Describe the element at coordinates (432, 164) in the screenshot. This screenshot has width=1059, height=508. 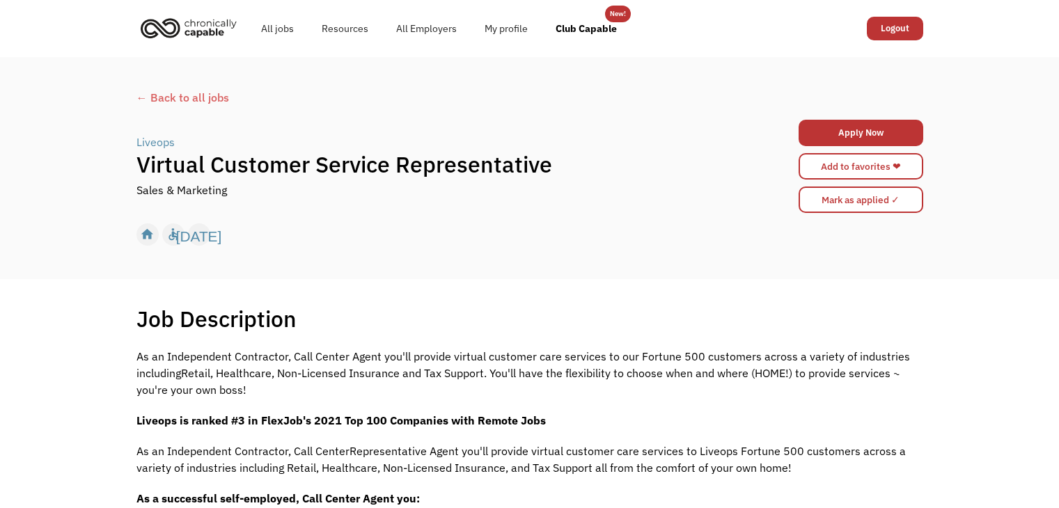
I see `h1: Virtual Customer Service Representative` at that location.